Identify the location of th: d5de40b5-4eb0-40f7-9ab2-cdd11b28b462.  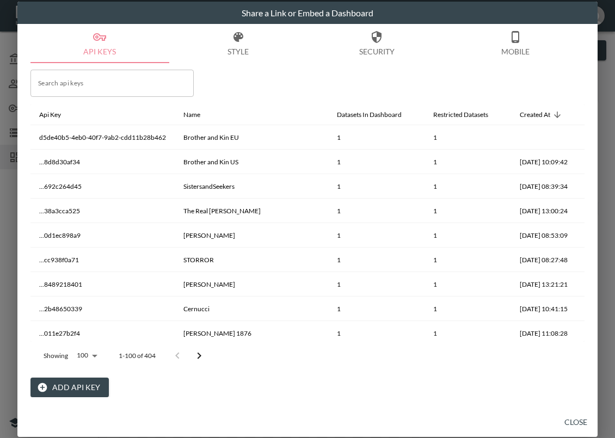
(102, 137).